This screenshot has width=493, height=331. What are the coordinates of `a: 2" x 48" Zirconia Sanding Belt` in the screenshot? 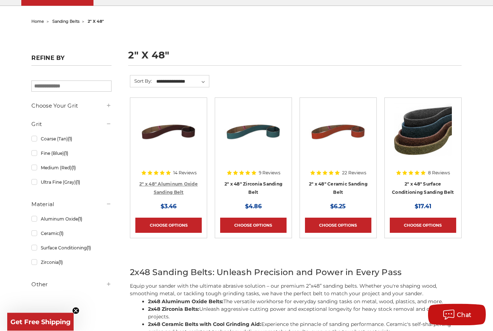 It's located at (253, 188).